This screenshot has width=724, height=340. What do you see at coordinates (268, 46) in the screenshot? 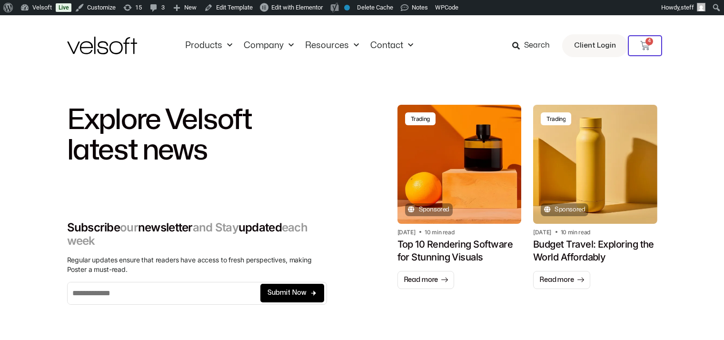
I see `a: CompanyMenu Toggle` at bounding box center [268, 46].